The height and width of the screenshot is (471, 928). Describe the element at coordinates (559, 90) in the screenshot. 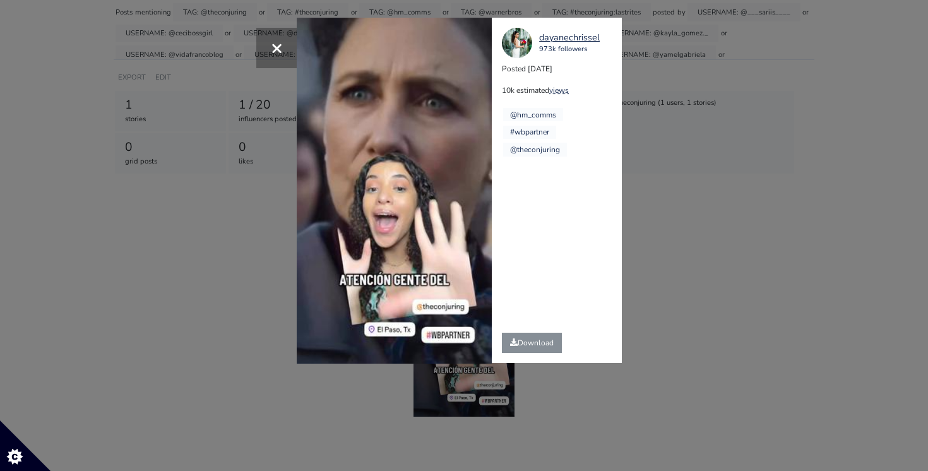

I see `a: views` at that location.